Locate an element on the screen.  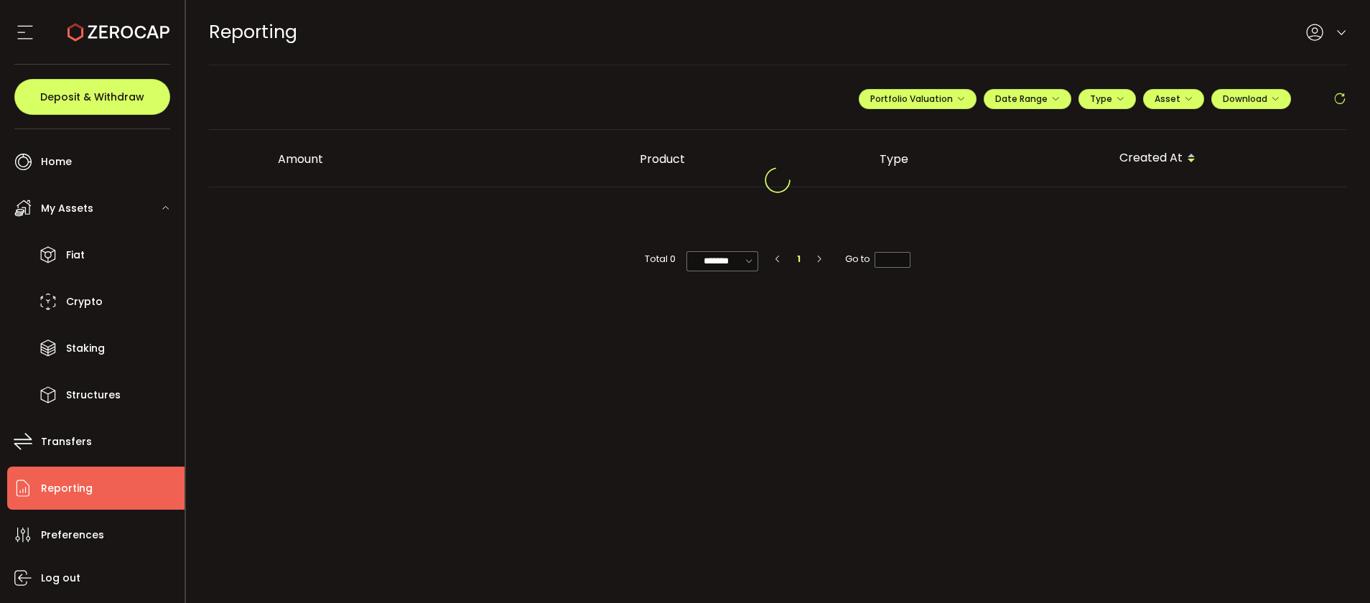
button: Type is located at coordinates (1108, 99).